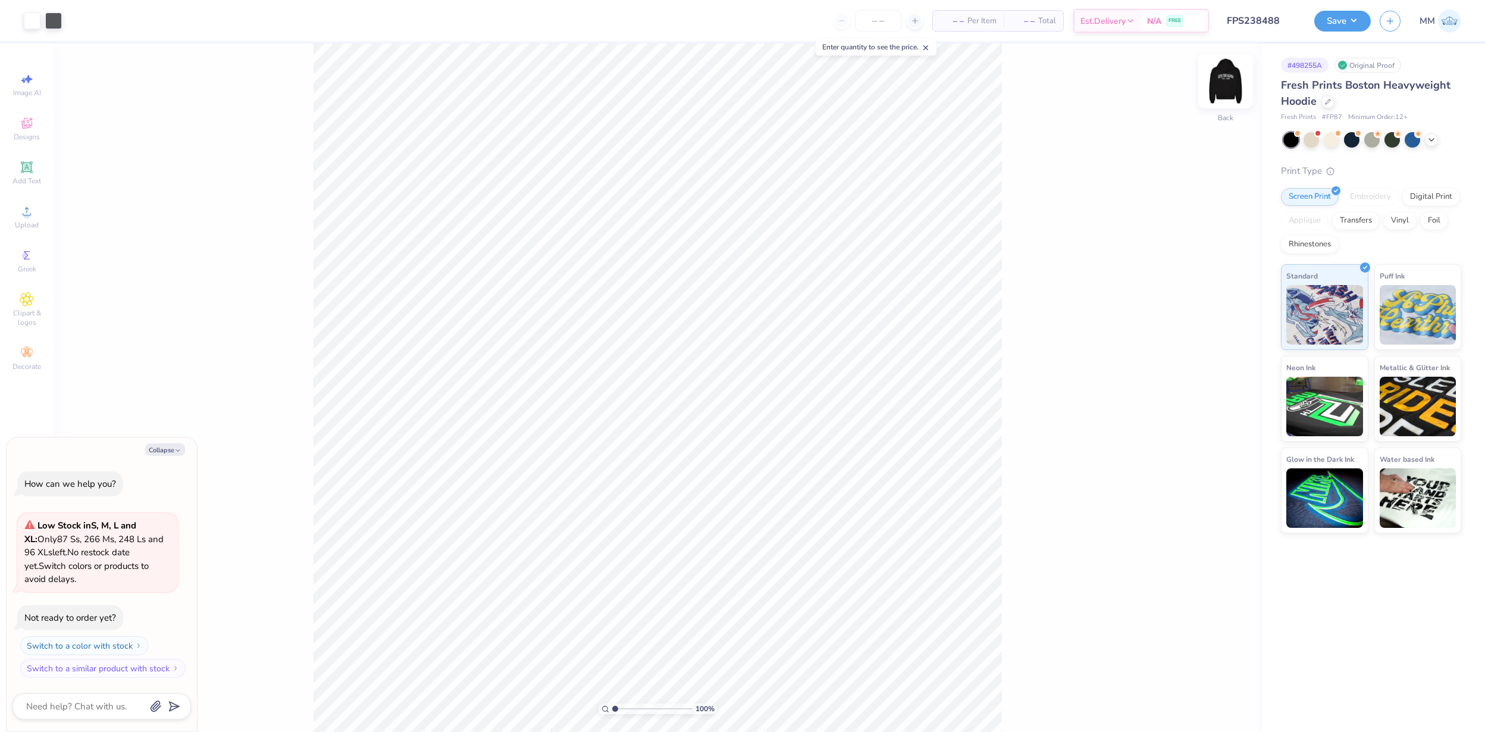 This screenshot has height=732, width=1485. I want to click on button: Switch to a similar product with stock, so click(103, 668).